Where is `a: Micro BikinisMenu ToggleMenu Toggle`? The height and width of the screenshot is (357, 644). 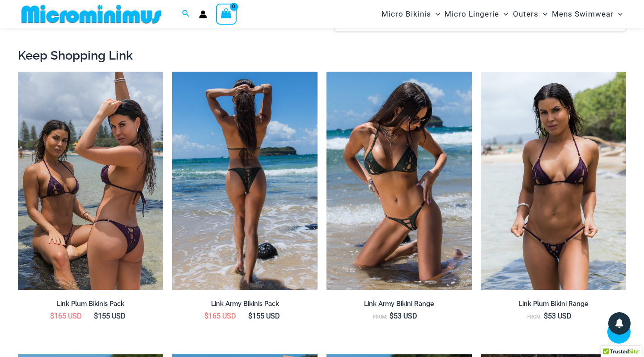
a: Micro BikinisMenu ToggleMenu Toggle is located at coordinates (411, 14).